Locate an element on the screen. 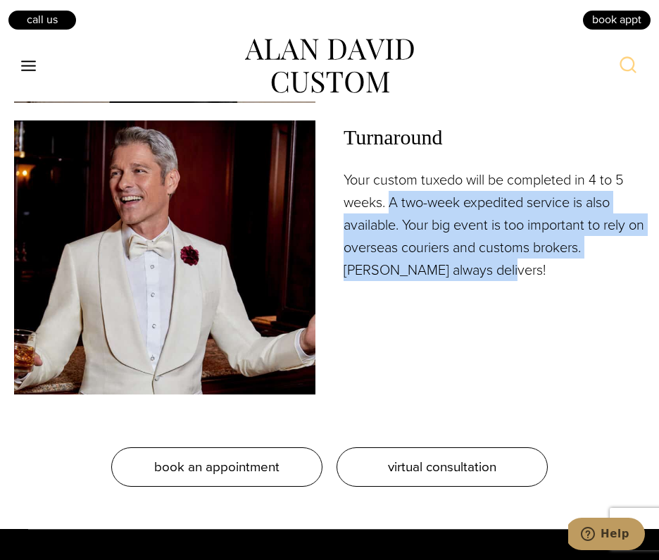  a: Call Us is located at coordinates (42, 20).